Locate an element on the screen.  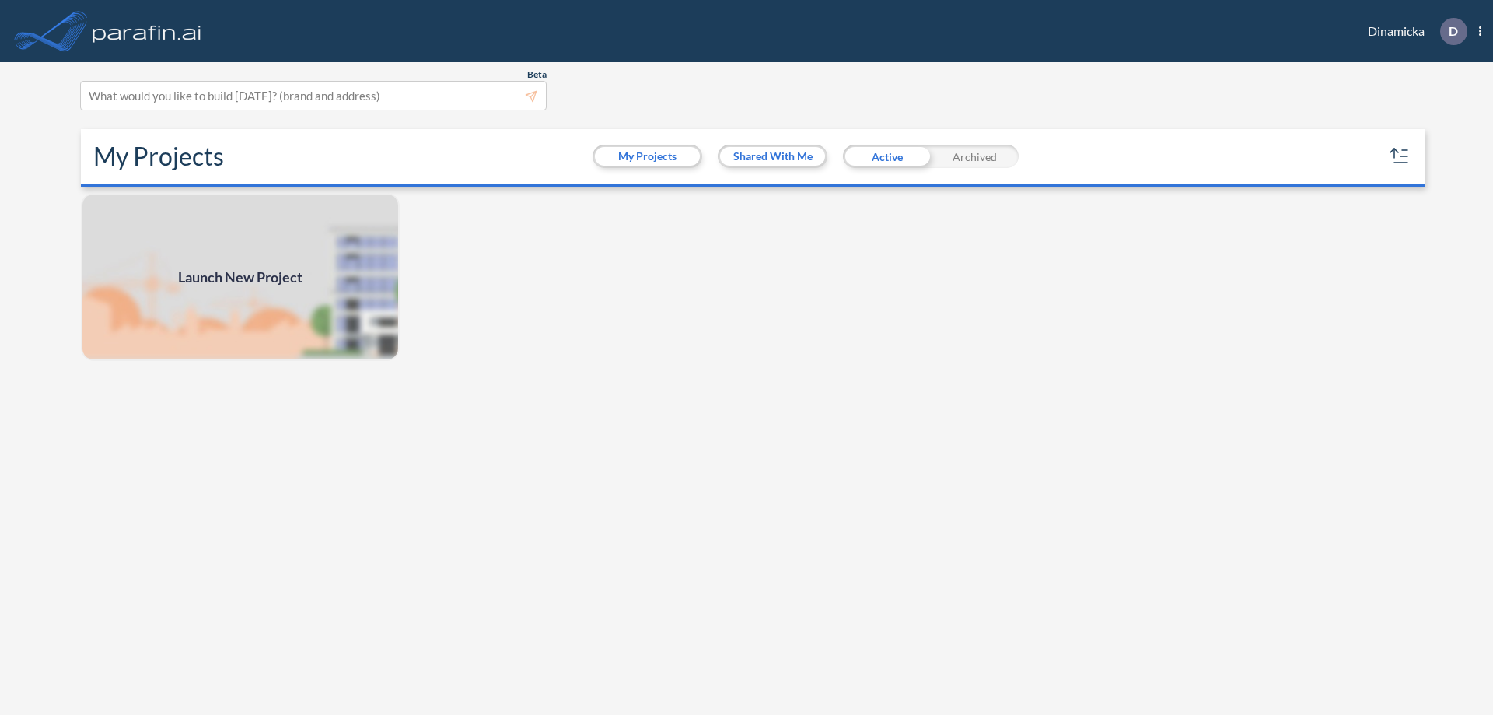
button: Shared With Me is located at coordinates (772, 156).